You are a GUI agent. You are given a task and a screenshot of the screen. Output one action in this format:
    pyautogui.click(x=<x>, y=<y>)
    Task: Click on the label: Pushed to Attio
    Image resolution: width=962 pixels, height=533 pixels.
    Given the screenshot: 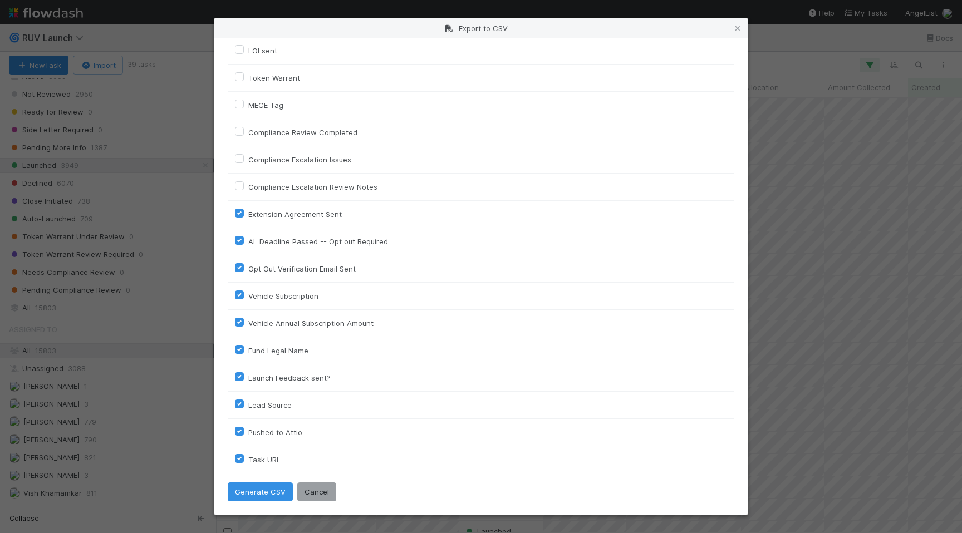 What is the action you would take?
    pyautogui.click(x=275, y=433)
    